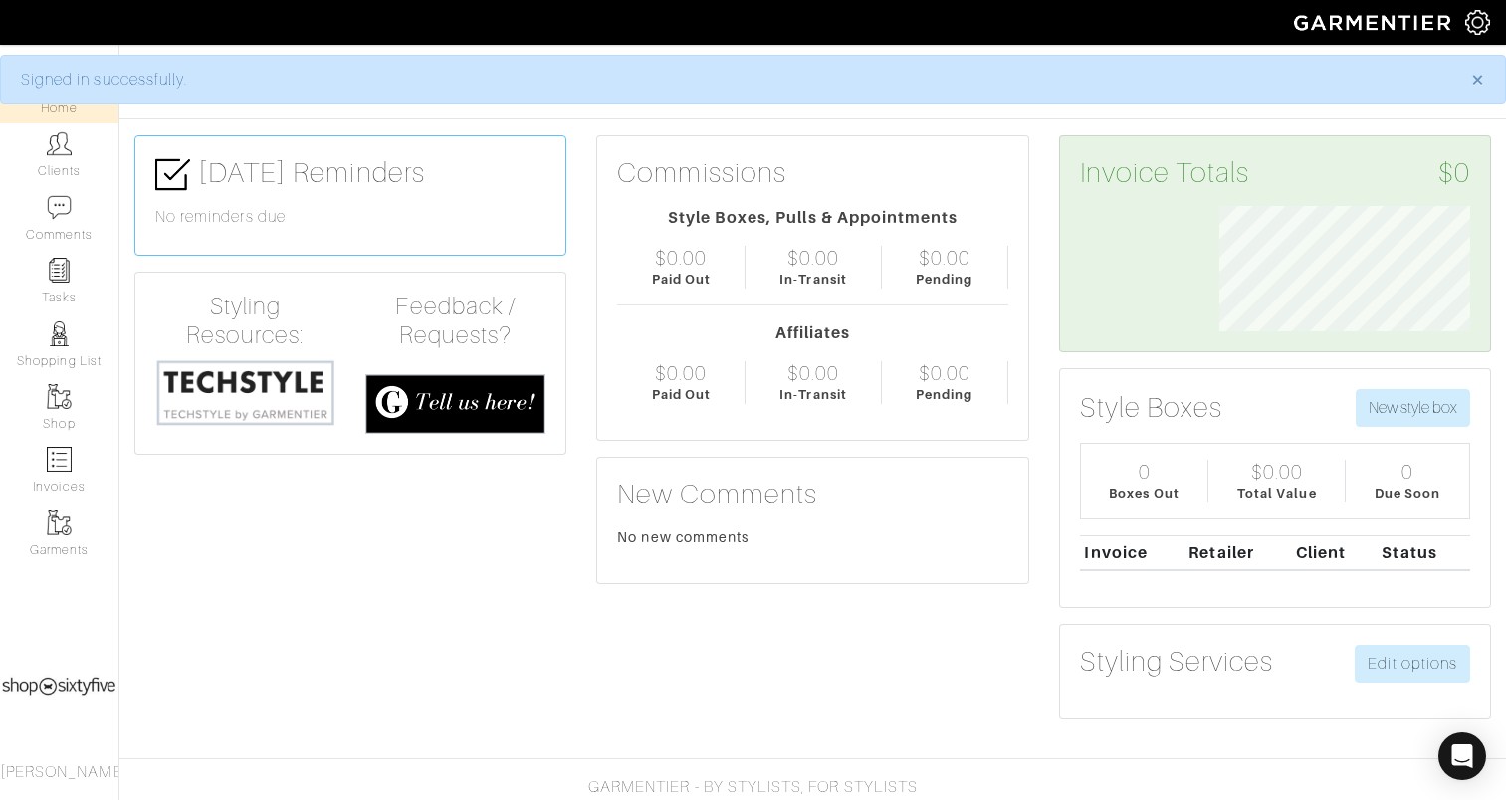 This screenshot has height=800, width=1506. I want to click on img: comment-icon-a0a6a9ef722e966f86d9cbdc48e553b5cf19dbc54f86b18d962a5391bc8f6eb6.png, so click(59, 207).